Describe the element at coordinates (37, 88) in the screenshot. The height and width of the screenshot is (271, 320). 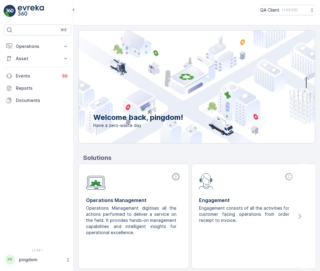
I see `a: Reports` at that location.